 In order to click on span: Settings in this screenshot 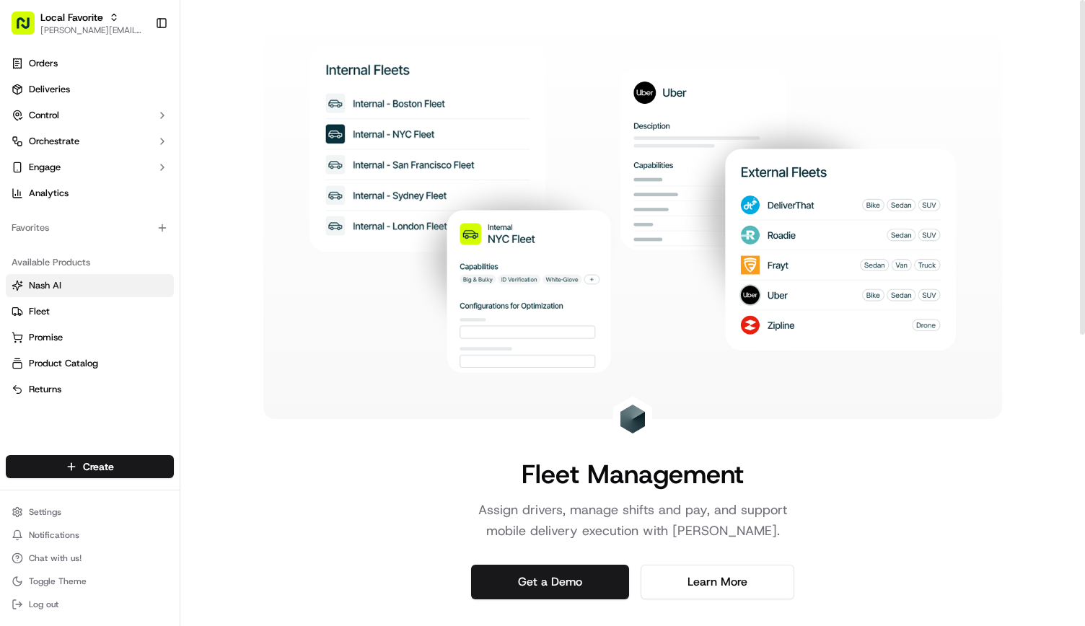, I will do `click(45, 512)`.